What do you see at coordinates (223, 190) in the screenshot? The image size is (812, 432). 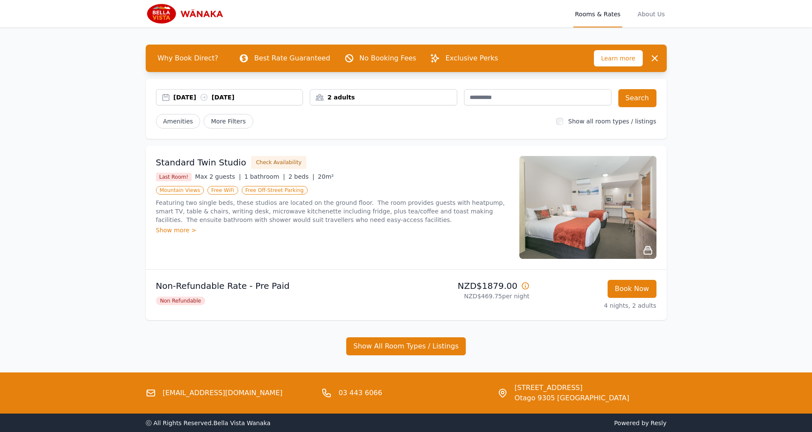 I see `span: Free WiFi` at bounding box center [223, 190].